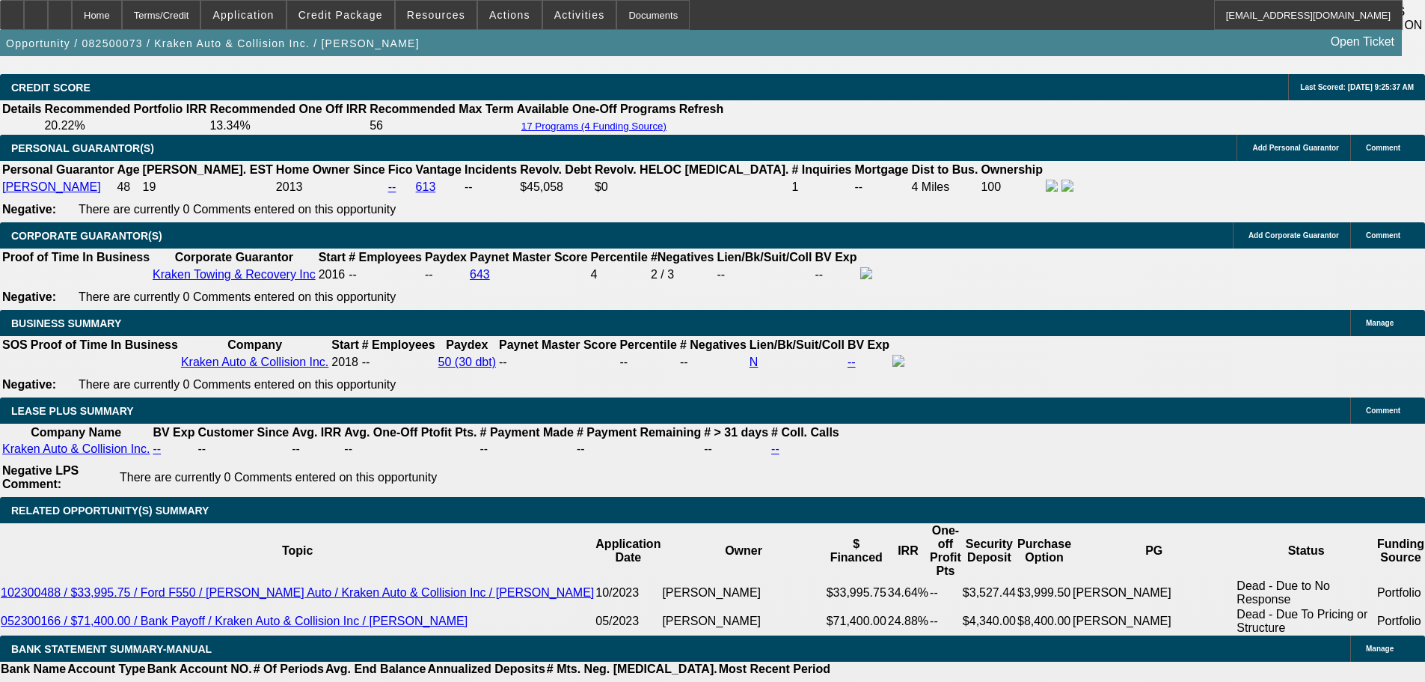 This screenshot has height=682, width=1425. Describe the element at coordinates (1306, 593) in the screenshot. I see `td: Dead - Due to No Response` at that location.